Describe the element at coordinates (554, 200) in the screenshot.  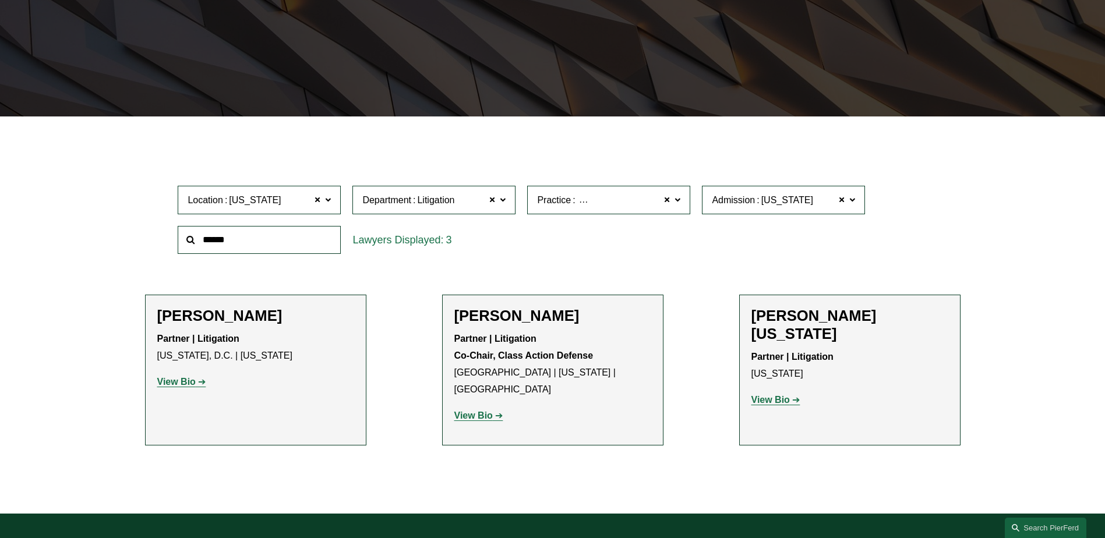
I see `span: Practice` at that location.